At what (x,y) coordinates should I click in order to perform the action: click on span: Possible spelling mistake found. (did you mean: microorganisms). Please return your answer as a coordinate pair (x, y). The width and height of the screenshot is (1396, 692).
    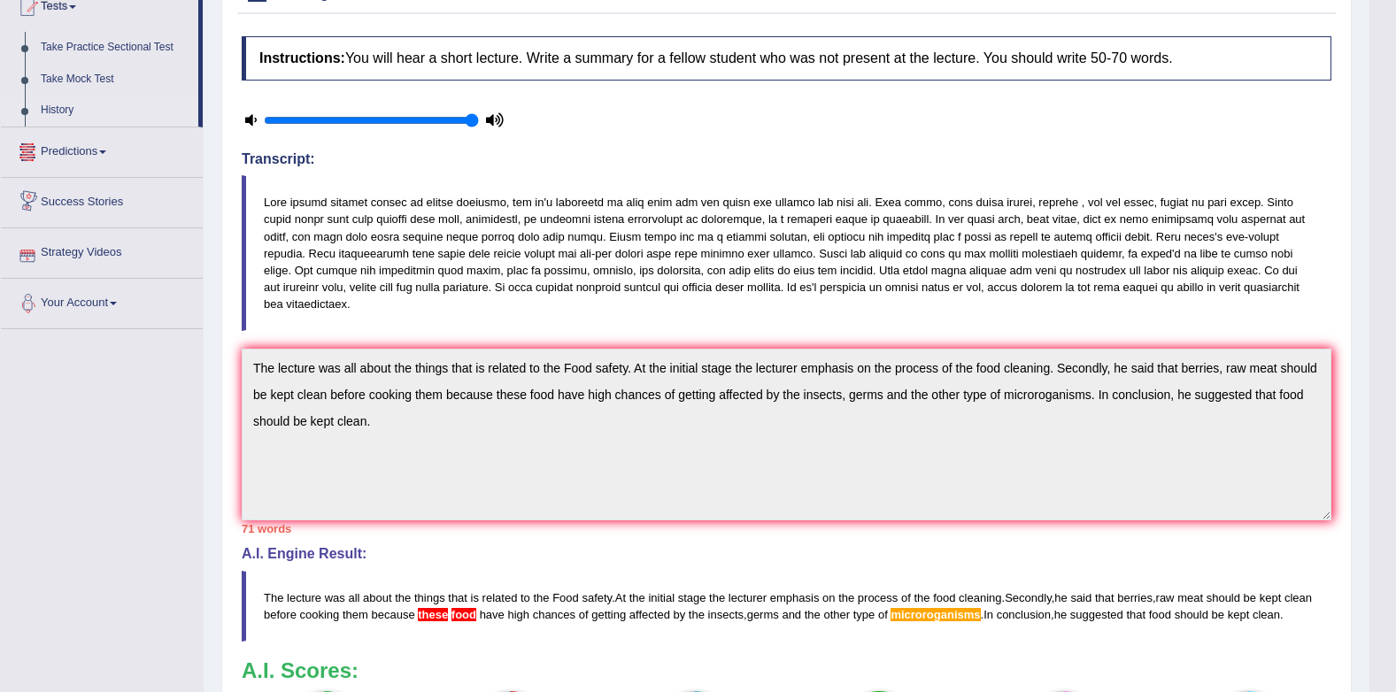
    Looking at the image, I should click on (935, 614).